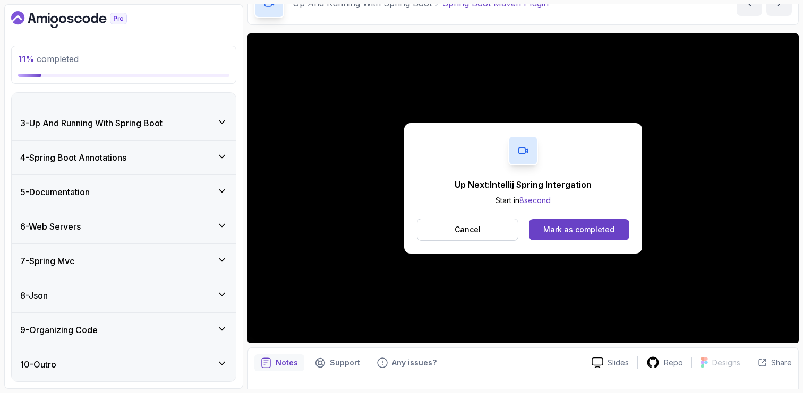  What do you see at coordinates (287, 363) in the screenshot?
I see `p: Notes` at bounding box center [287, 363].